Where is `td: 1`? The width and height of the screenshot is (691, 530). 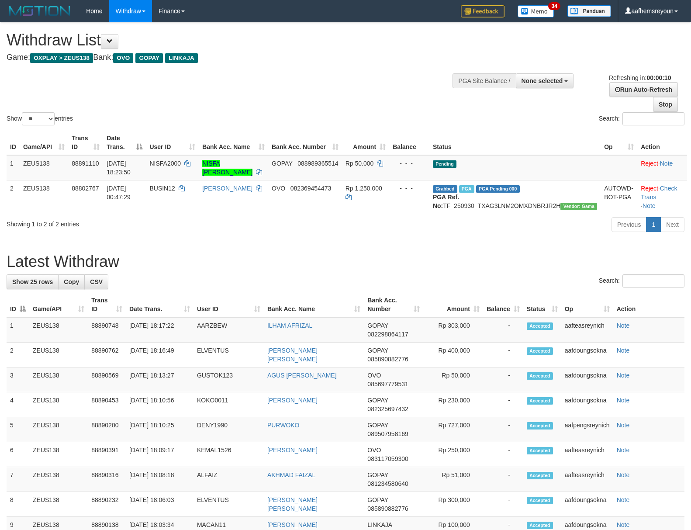
td: 1 is located at coordinates (18, 330).